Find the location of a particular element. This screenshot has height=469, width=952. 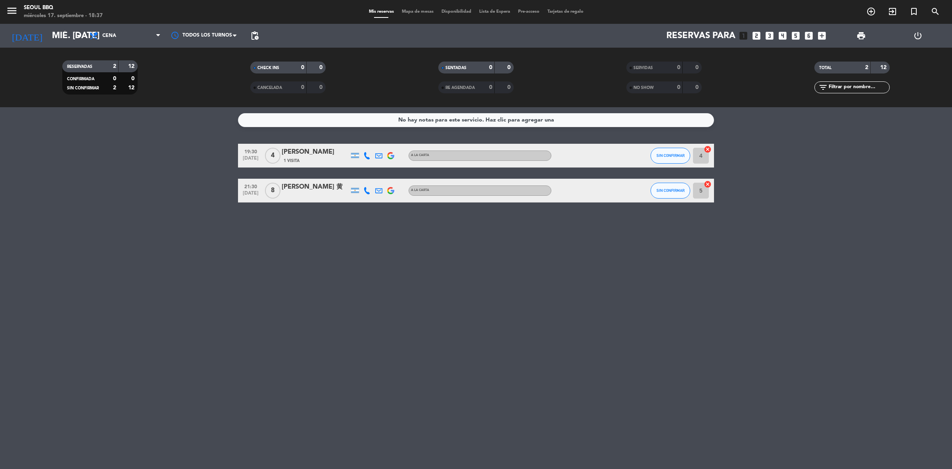

span: 1 Visita is located at coordinates (292, 161).